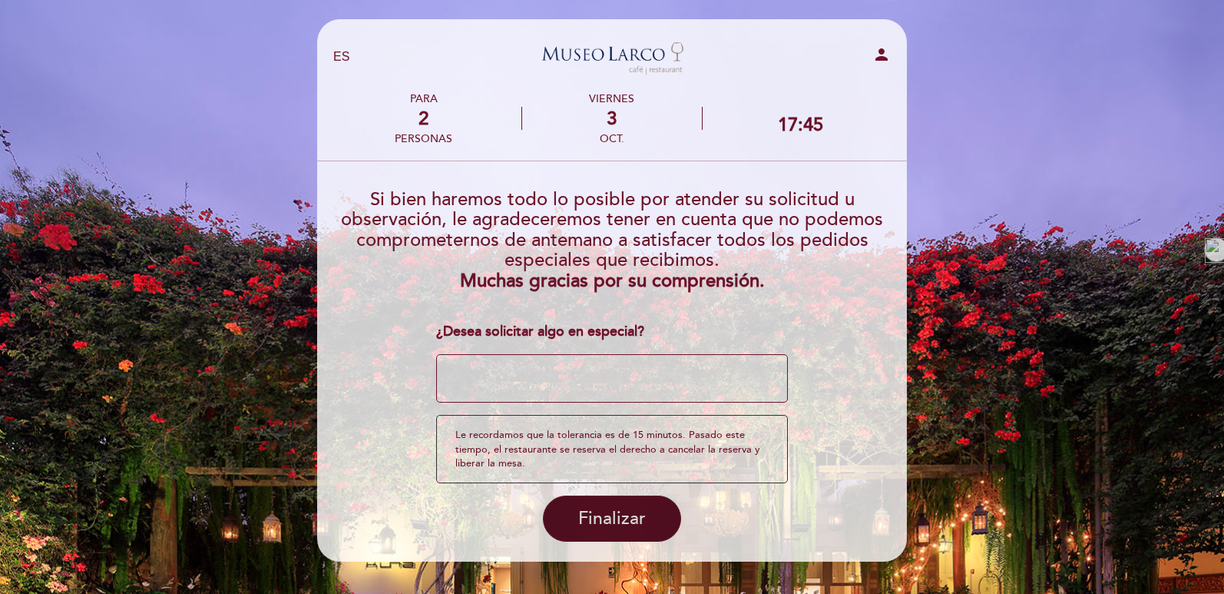 This screenshot has height=594, width=1224. What do you see at coordinates (612, 519) in the screenshot?
I see `button: Finalizar` at bounding box center [612, 519].